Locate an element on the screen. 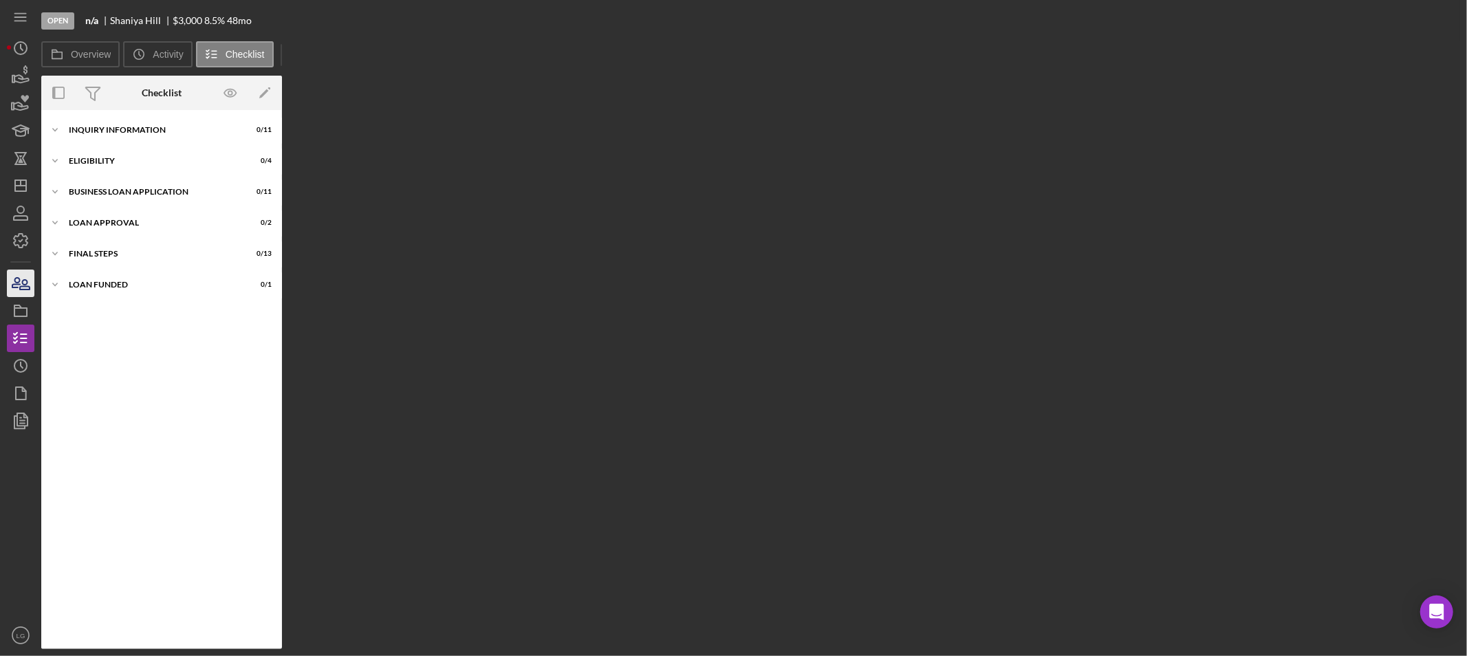  button: Overview is located at coordinates (80, 54).